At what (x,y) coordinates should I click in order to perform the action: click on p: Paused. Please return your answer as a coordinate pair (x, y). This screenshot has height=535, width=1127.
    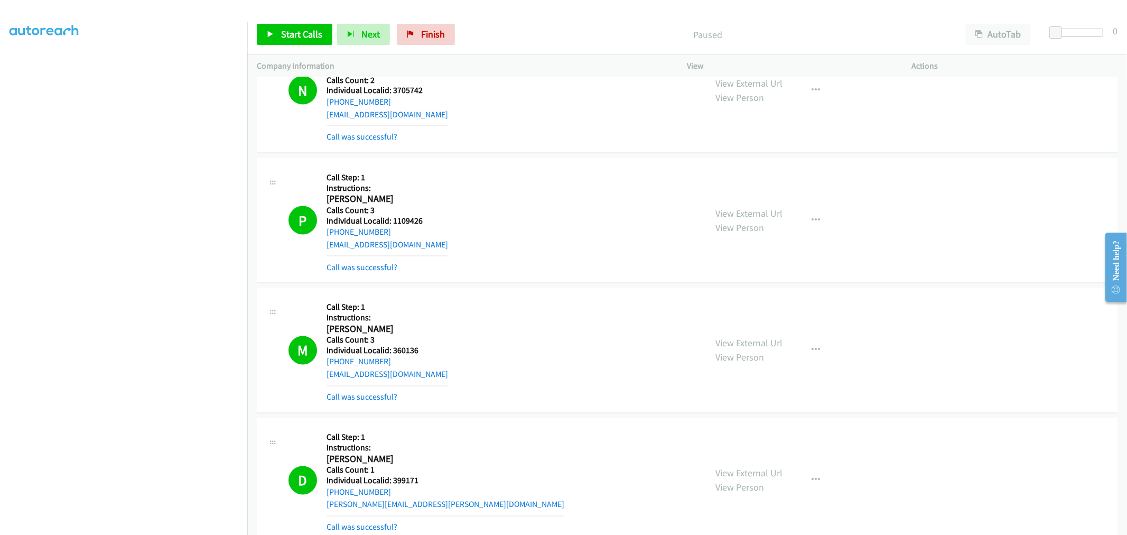
    Looking at the image, I should click on (707, 34).